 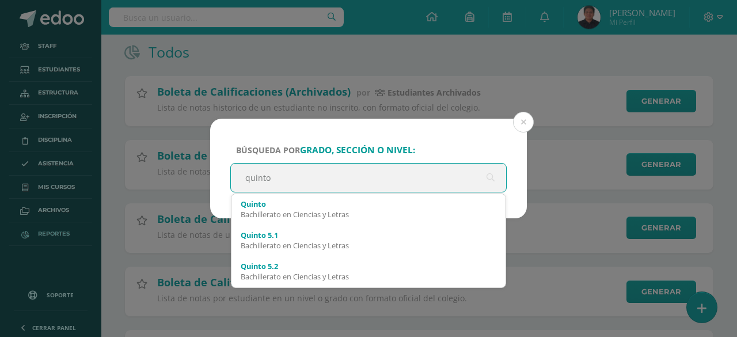 What do you see at coordinates (325, 150) in the screenshot?
I see `span: Búsqueda por` at bounding box center [325, 150].